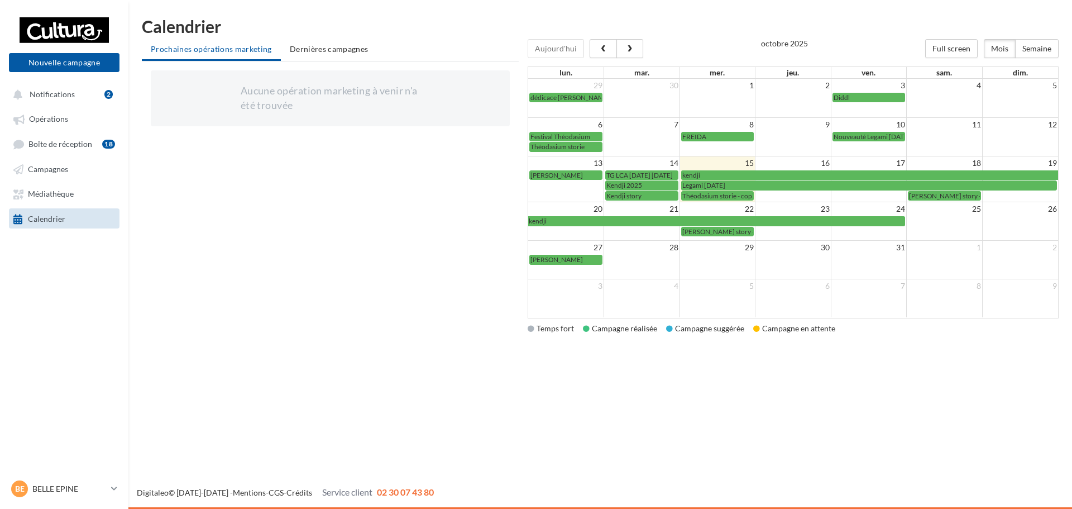 The height and width of the screenshot is (509, 1072). What do you see at coordinates (249, 492) in the screenshot?
I see `a: Mentions` at bounding box center [249, 492].